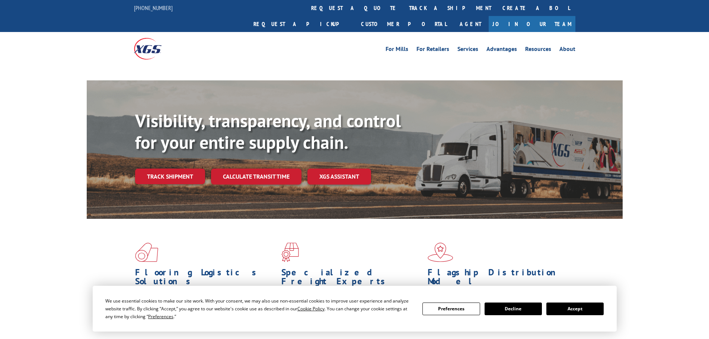 This screenshot has height=339, width=709. What do you see at coordinates (567, 50) in the screenshot?
I see `a: About` at bounding box center [567, 50].